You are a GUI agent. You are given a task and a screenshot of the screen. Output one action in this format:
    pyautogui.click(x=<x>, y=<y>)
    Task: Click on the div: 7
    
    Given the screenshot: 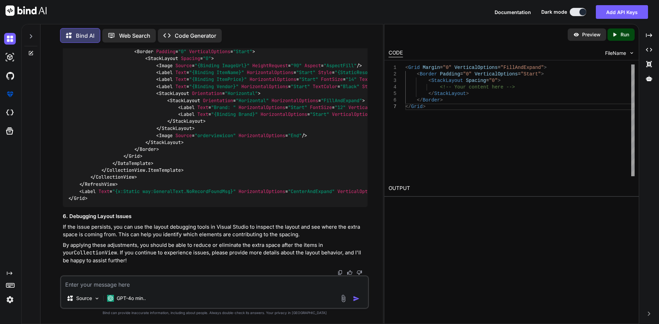 What is the action you would take?
    pyautogui.click(x=392, y=107)
    